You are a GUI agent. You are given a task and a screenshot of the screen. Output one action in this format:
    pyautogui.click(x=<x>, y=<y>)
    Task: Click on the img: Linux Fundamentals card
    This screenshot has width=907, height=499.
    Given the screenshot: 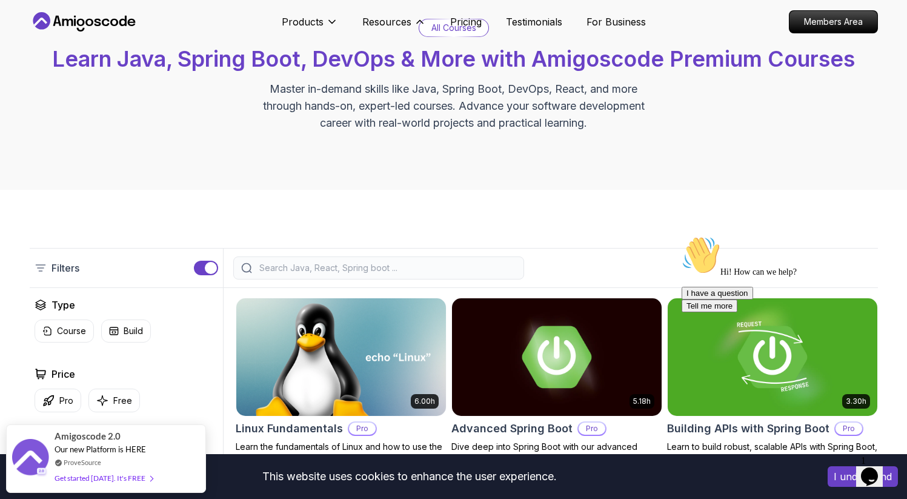 What is the action you would take?
    pyautogui.click(x=341, y=357)
    